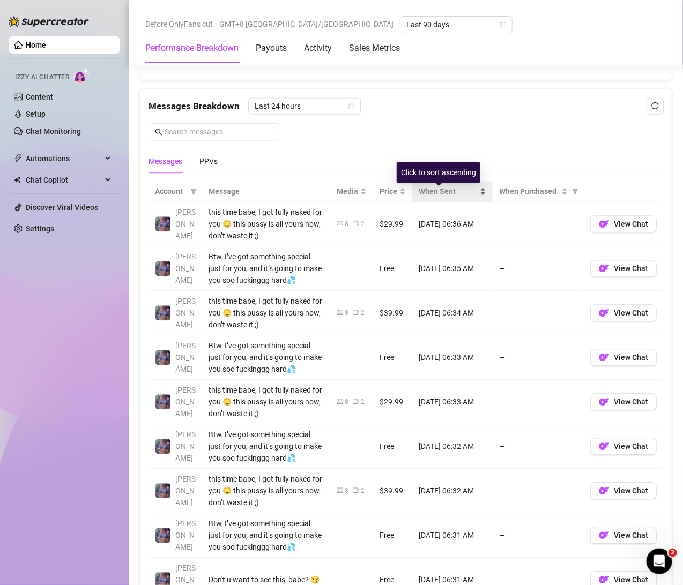  I want to click on span: Before OnlyFans cut, so click(179, 24).